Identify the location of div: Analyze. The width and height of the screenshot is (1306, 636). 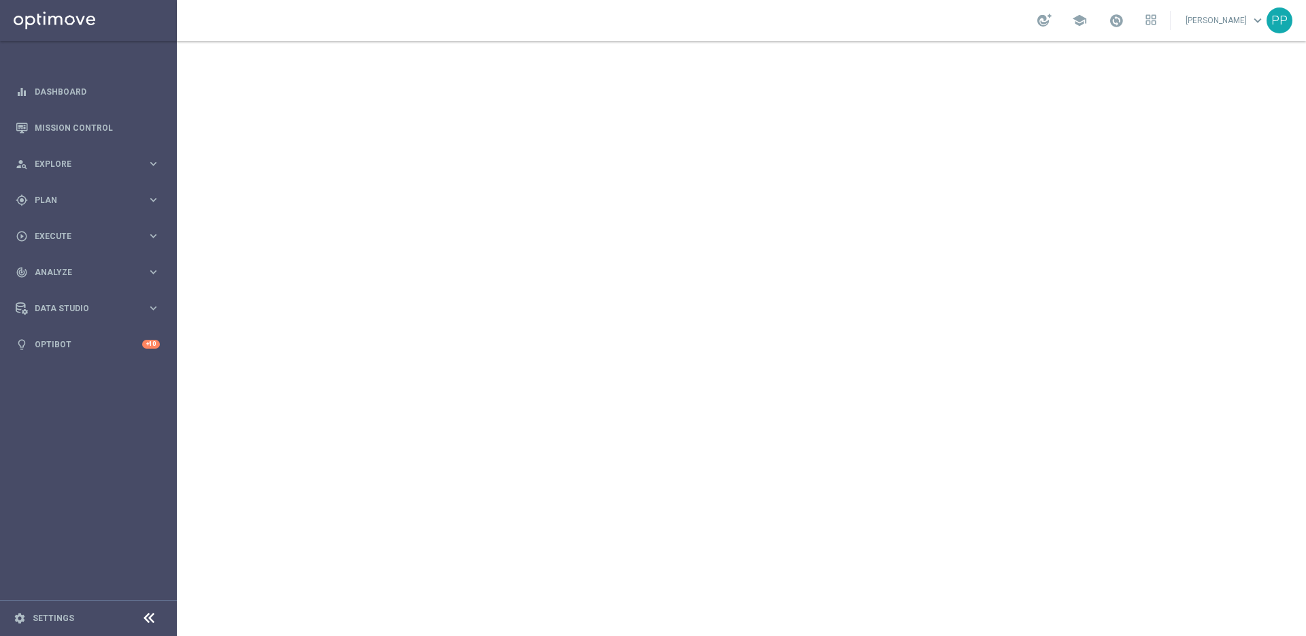
(81, 272).